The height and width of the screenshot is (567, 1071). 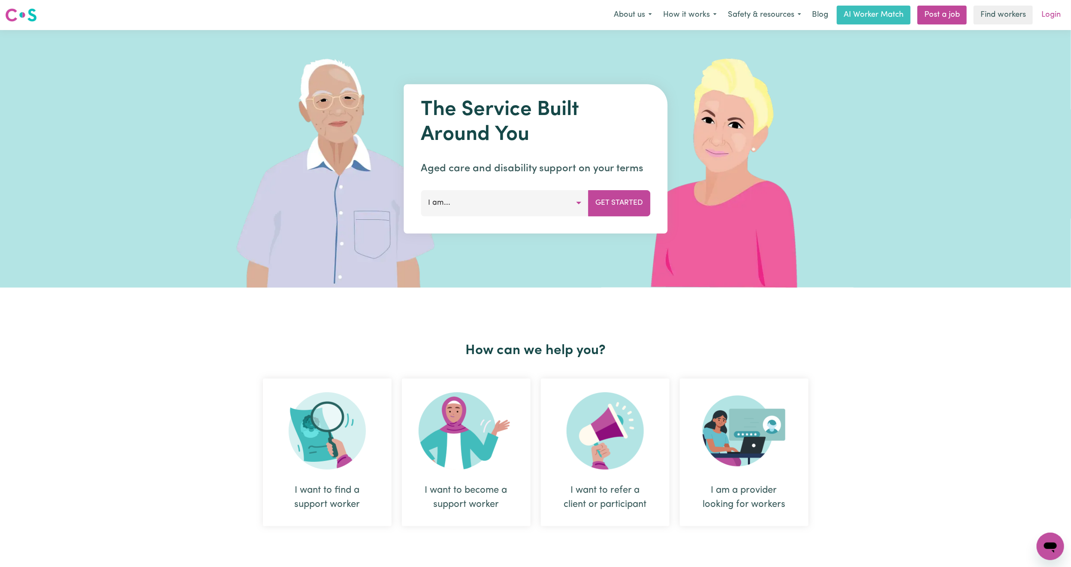 What do you see at coordinates (605, 431) in the screenshot?
I see `img: Refer` at bounding box center [605, 431].